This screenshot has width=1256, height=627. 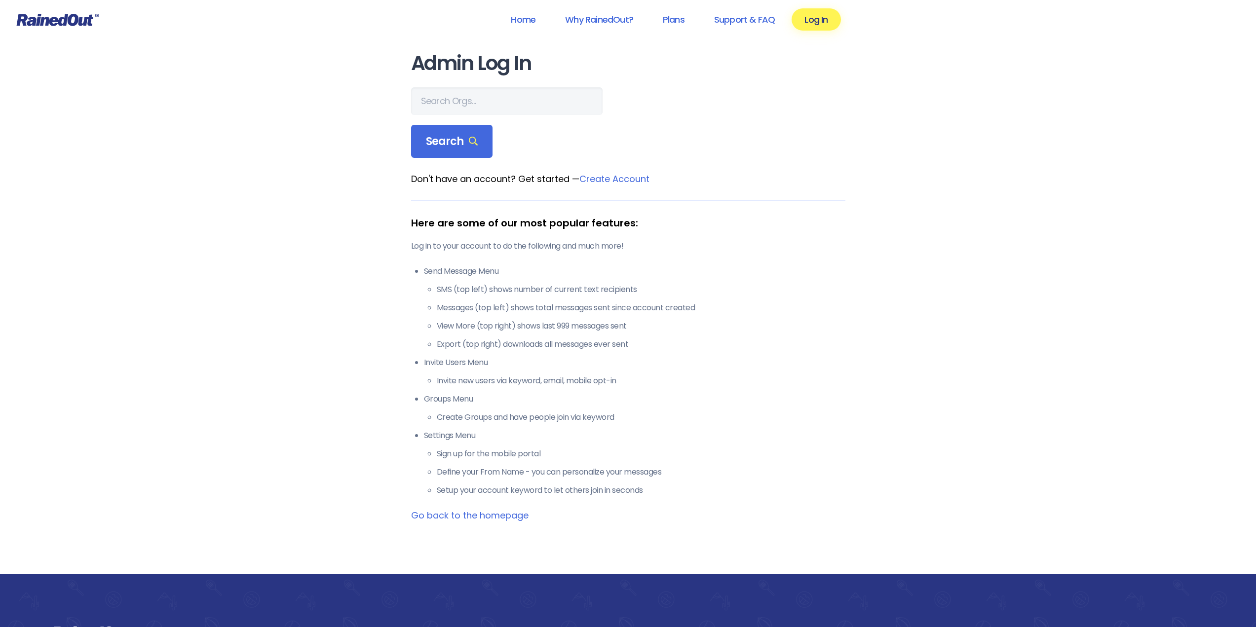 I want to click on li: Groups Menu, so click(x=635, y=408).